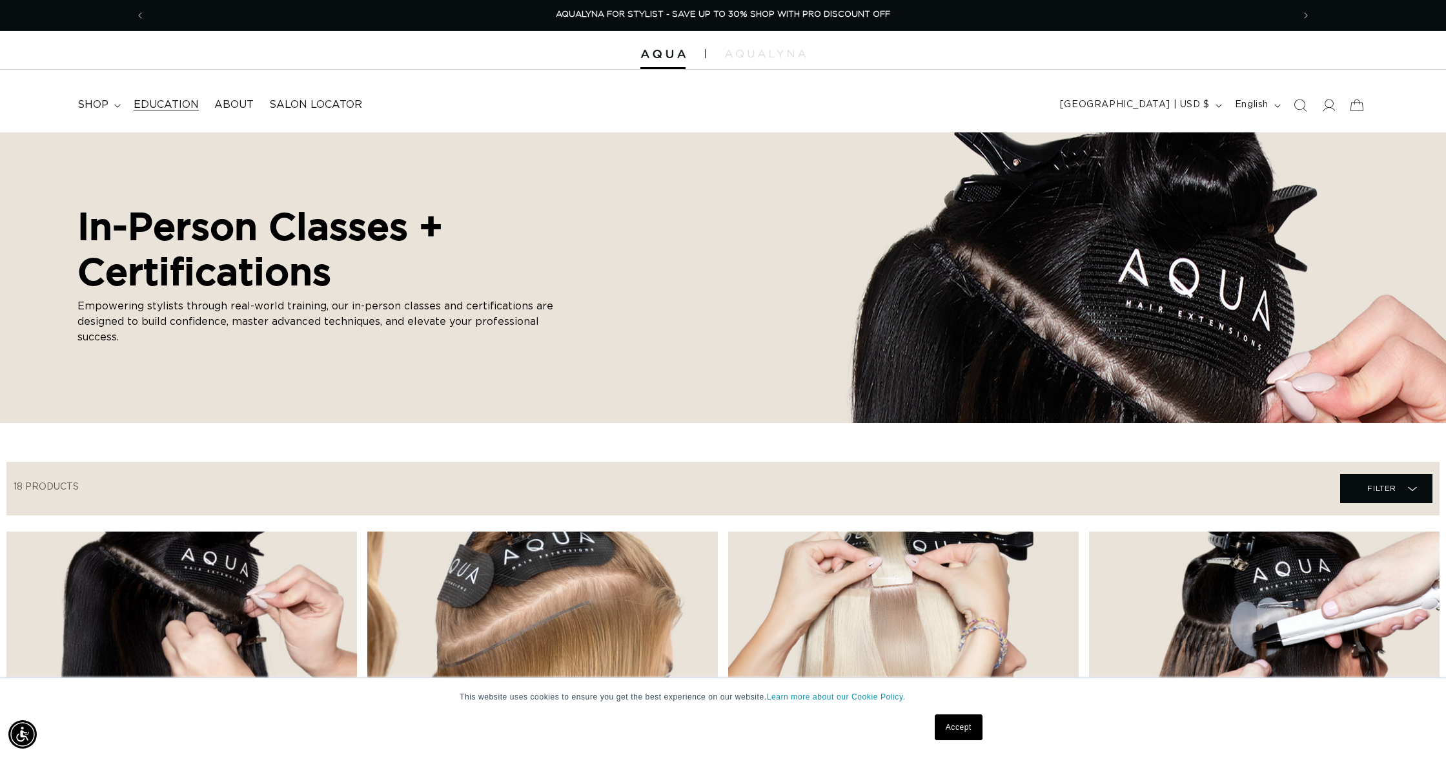 Image resolution: width=1446 pixels, height=757 pixels. I want to click on button: Next announcement, so click(1306, 15).